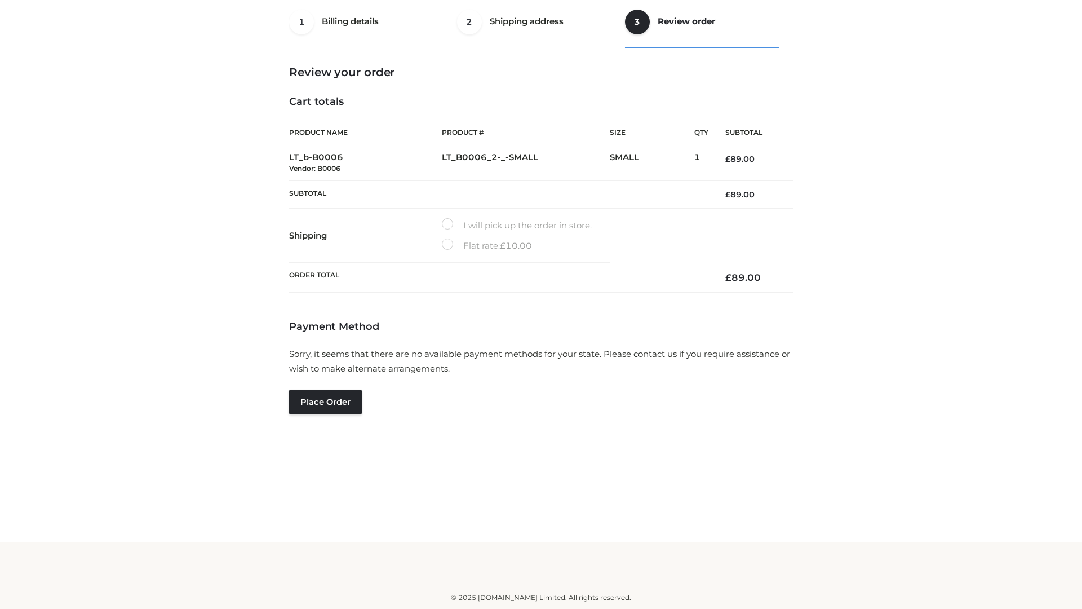 This screenshot has height=609, width=1082. What do you see at coordinates (539, 361) in the screenshot?
I see `span: Sorry, it seems that there are no available payment methods for your state. Please contact us if ...` at bounding box center [539, 361].